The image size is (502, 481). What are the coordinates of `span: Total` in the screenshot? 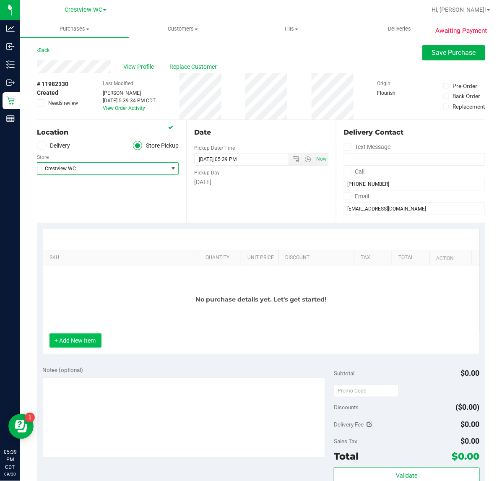 It's located at (346, 456).